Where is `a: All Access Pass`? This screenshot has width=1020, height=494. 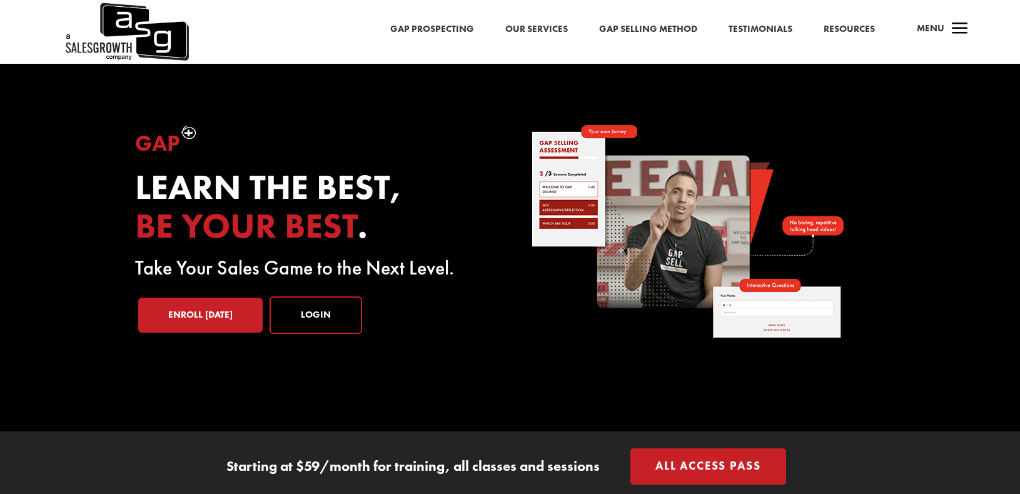 a: All Access Pass is located at coordinates (708, 466).